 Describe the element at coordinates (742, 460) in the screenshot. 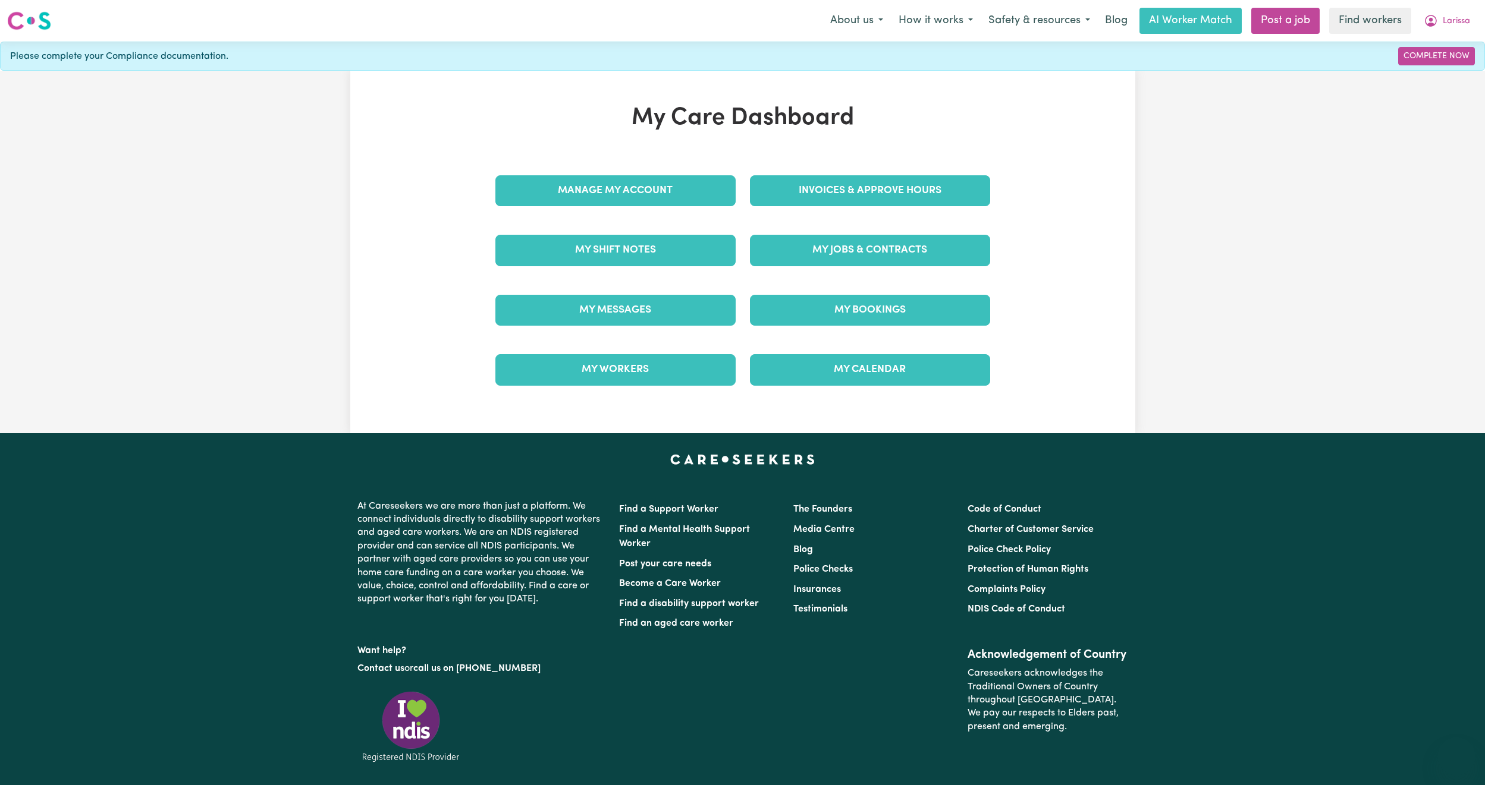

I see `a: Careseekers home page` at that location.